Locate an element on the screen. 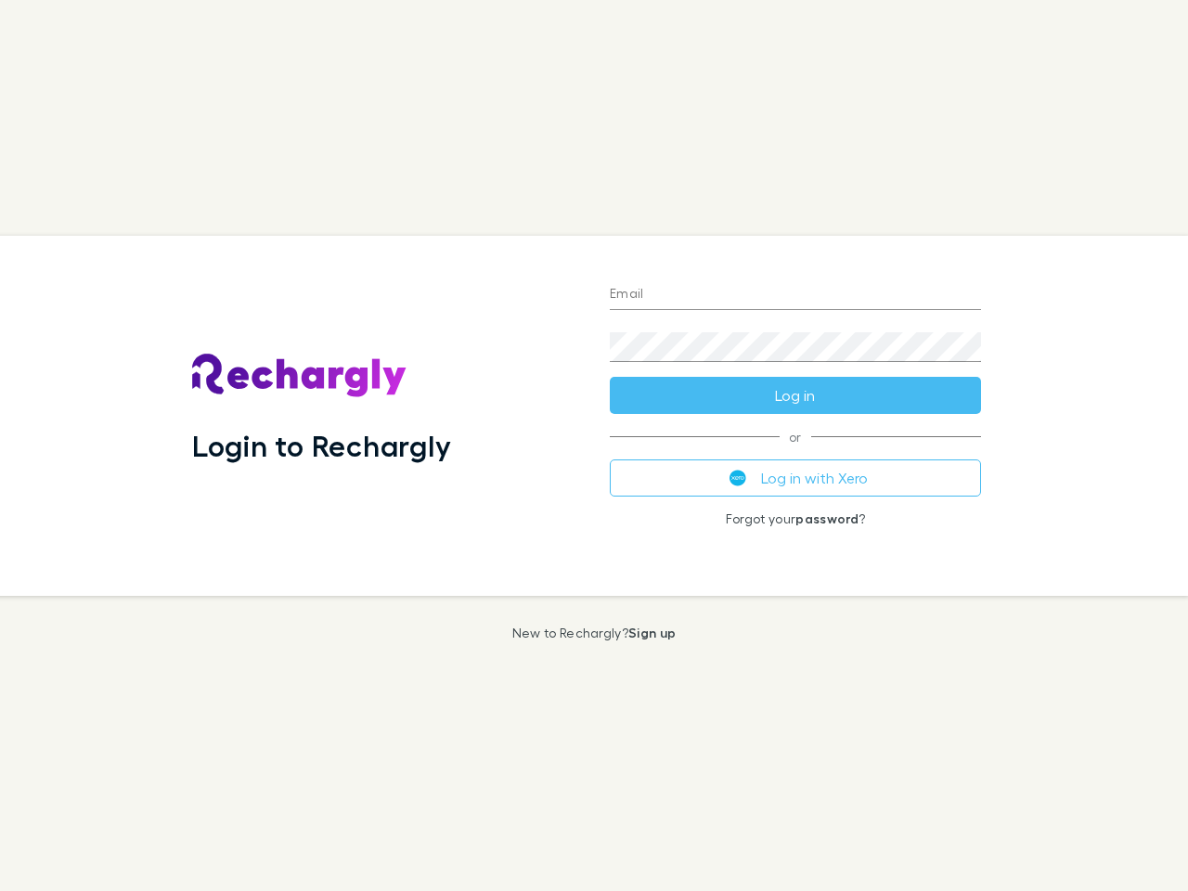 The width and height of the screenshot is (1188, 891). p: Forgot your ? is located at coordinates (795, 519).